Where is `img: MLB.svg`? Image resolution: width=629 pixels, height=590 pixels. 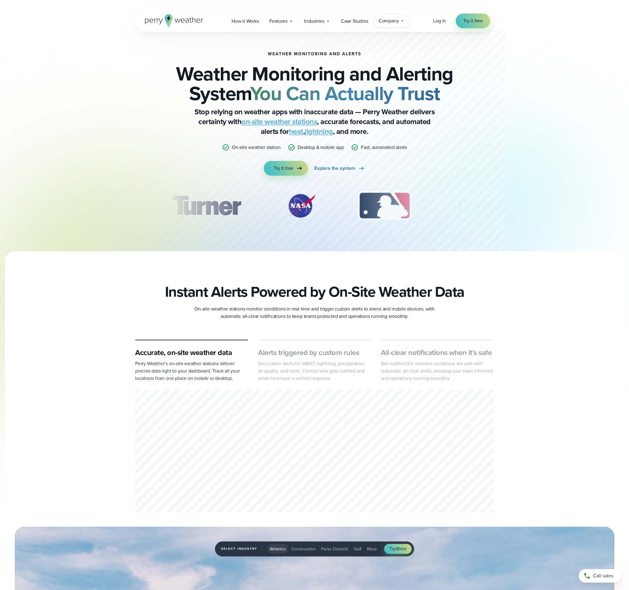 img: MLB.svg is located at coordinates (384, 206).